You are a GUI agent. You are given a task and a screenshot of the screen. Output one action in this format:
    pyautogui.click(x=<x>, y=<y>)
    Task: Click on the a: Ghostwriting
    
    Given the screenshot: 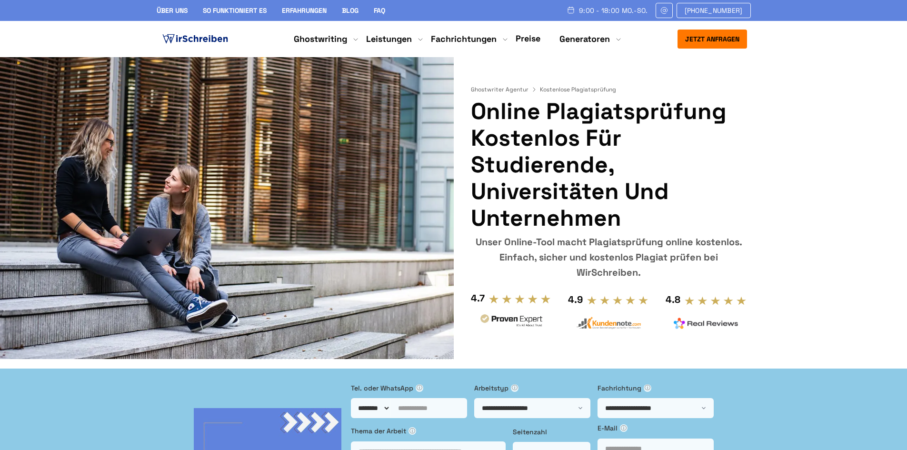 What is the action you would take?
    pyautogui.click(x=321, y=39)
    